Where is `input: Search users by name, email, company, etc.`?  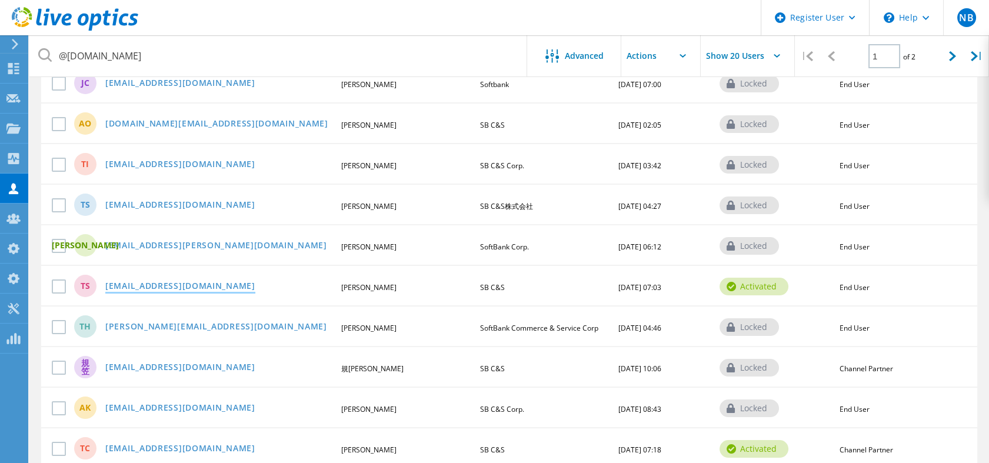 input: Search users by name, email, company, etc. is located at coordinates (278, 56).